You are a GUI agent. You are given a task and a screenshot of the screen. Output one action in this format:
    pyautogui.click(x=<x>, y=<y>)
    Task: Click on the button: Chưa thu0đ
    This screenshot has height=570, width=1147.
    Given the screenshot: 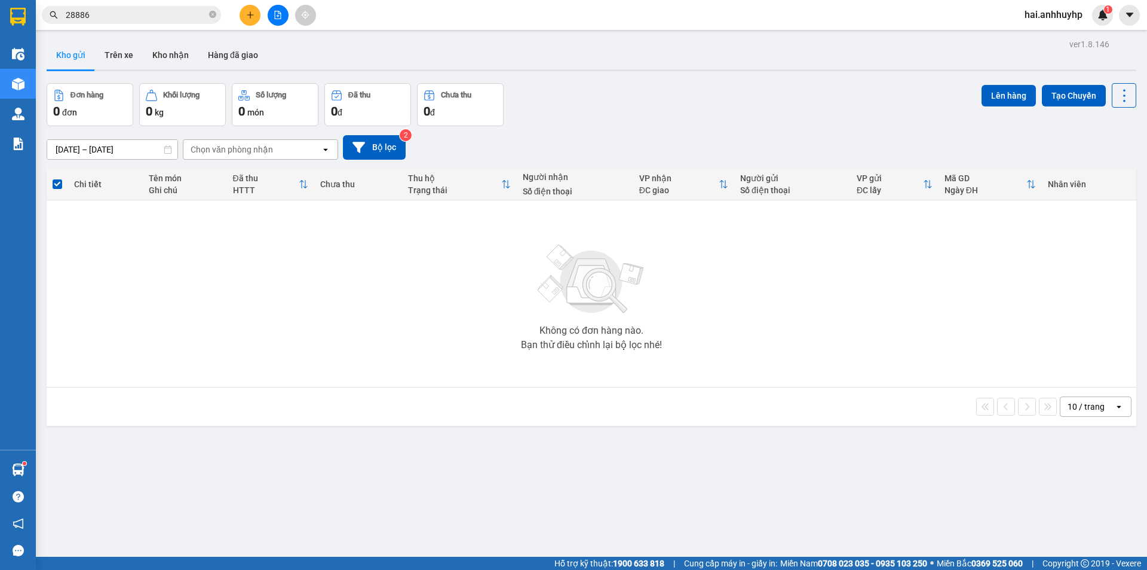 What is the action you would take?
    pyautogui.click(x=460, y=105)
    